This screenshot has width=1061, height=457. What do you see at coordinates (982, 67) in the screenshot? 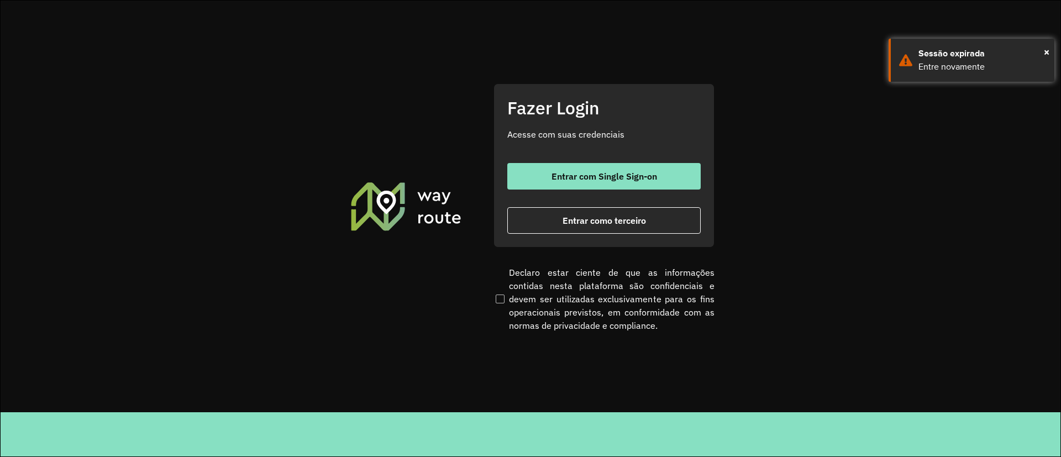
I see `div: Entre novamente` at bounding box center [982, 67].